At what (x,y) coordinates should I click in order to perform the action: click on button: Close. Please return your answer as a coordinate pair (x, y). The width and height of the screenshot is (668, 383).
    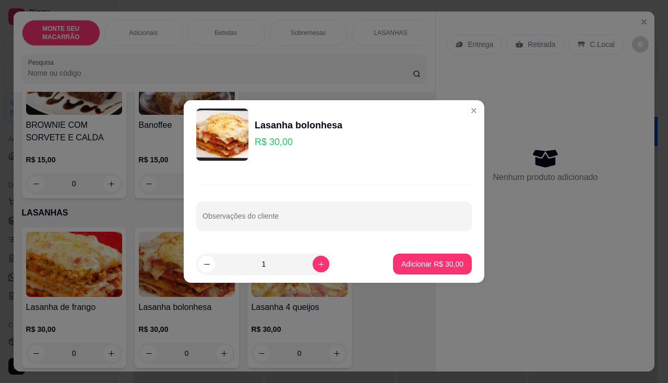
    Looking at the image, I should click on (474, 111).